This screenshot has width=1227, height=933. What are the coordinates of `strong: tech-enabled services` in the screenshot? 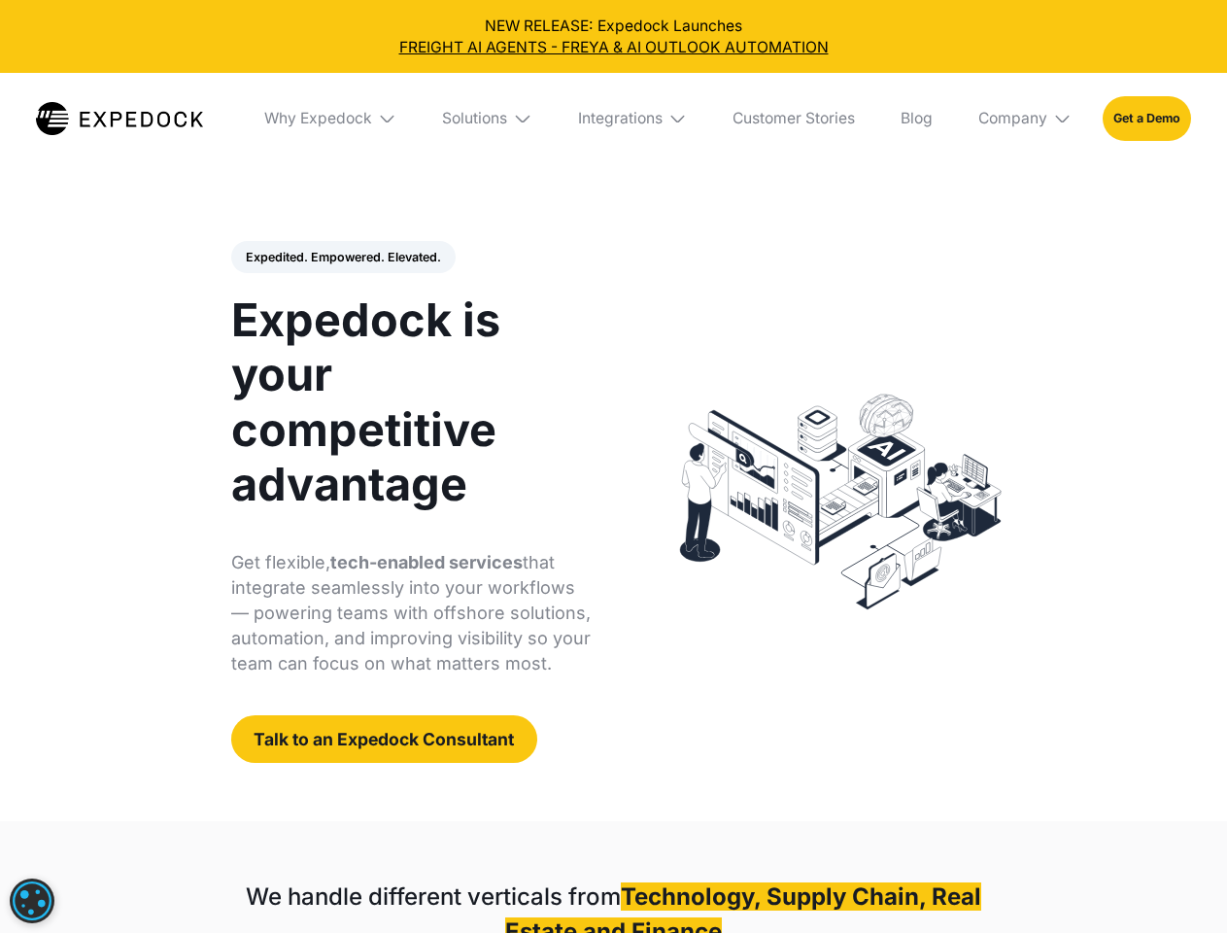 It's located at (427, 562).